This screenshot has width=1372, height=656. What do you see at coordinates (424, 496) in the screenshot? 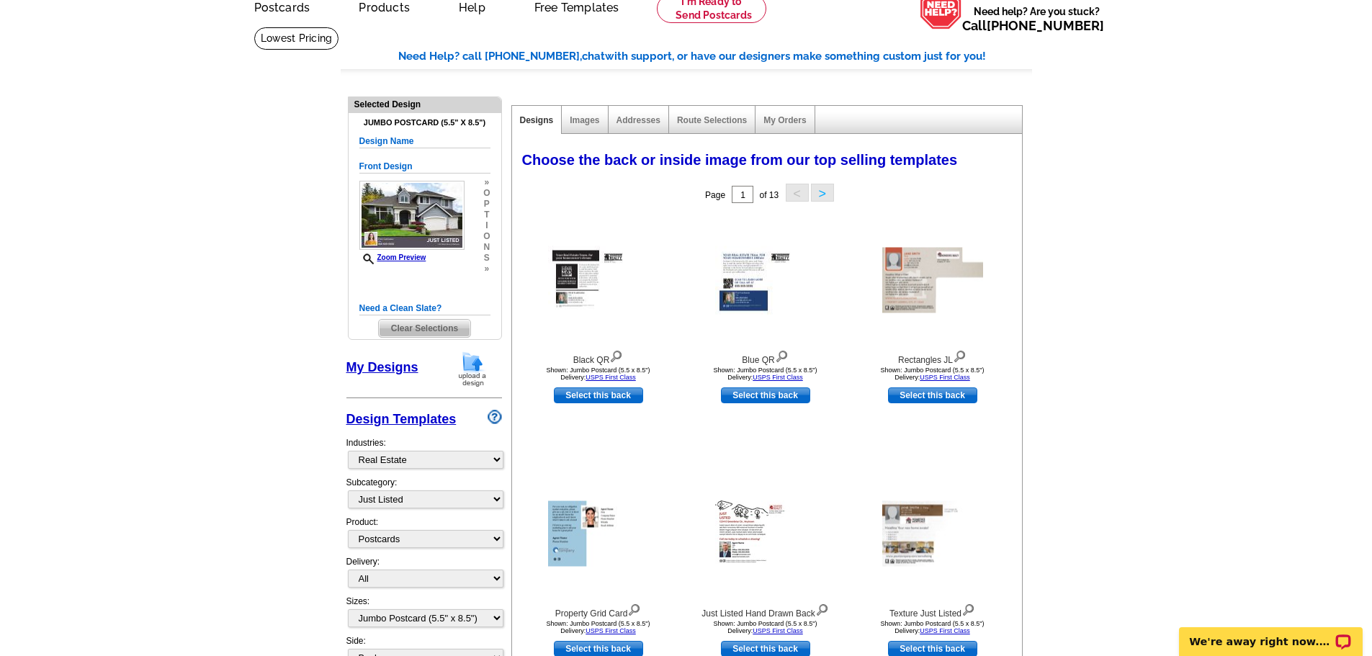
I see `div: Subcategory:` at bounding box center [424, 496].